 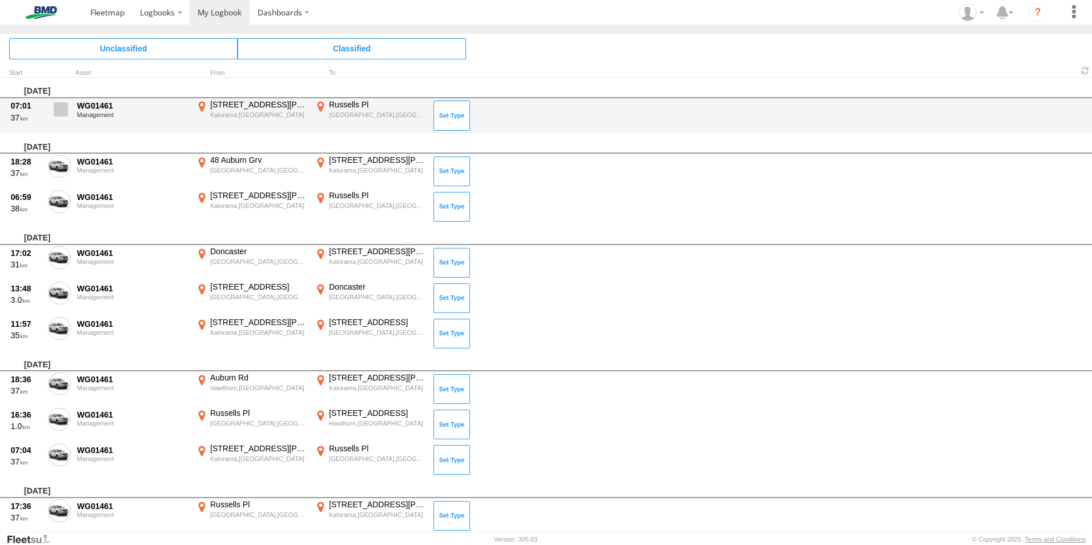 What do you see at coordinates (33, 539) in the screenshot?
I see `a: Visit our Website` at bounding box center [33, 539].